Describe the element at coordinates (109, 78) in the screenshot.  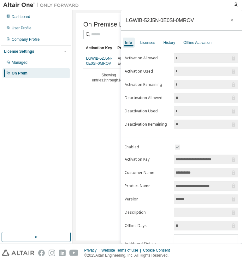
I see `span: Showing entries 1 through 1 of 1` at that location.